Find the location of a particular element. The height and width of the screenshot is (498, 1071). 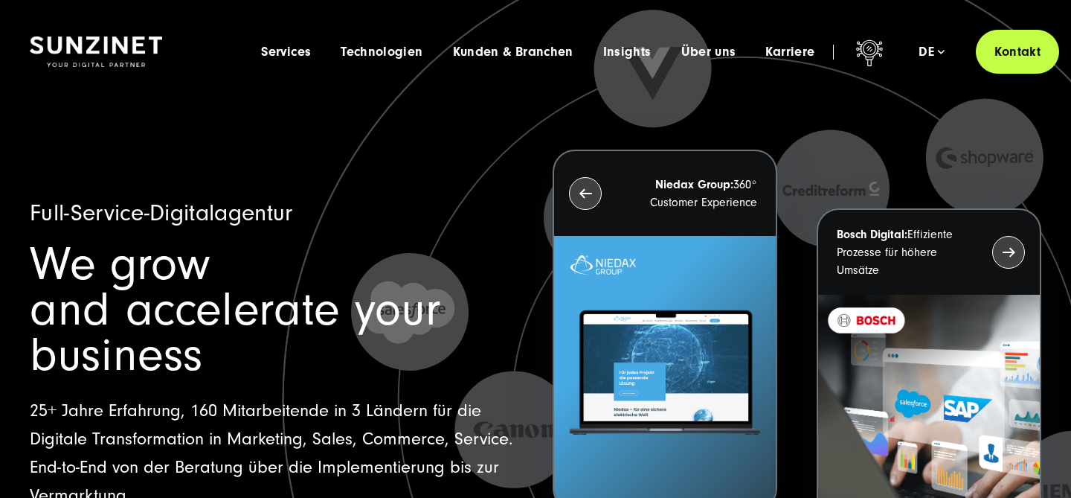

span: Full-Service-Digitalagentur is located at coordinates (161, 213).